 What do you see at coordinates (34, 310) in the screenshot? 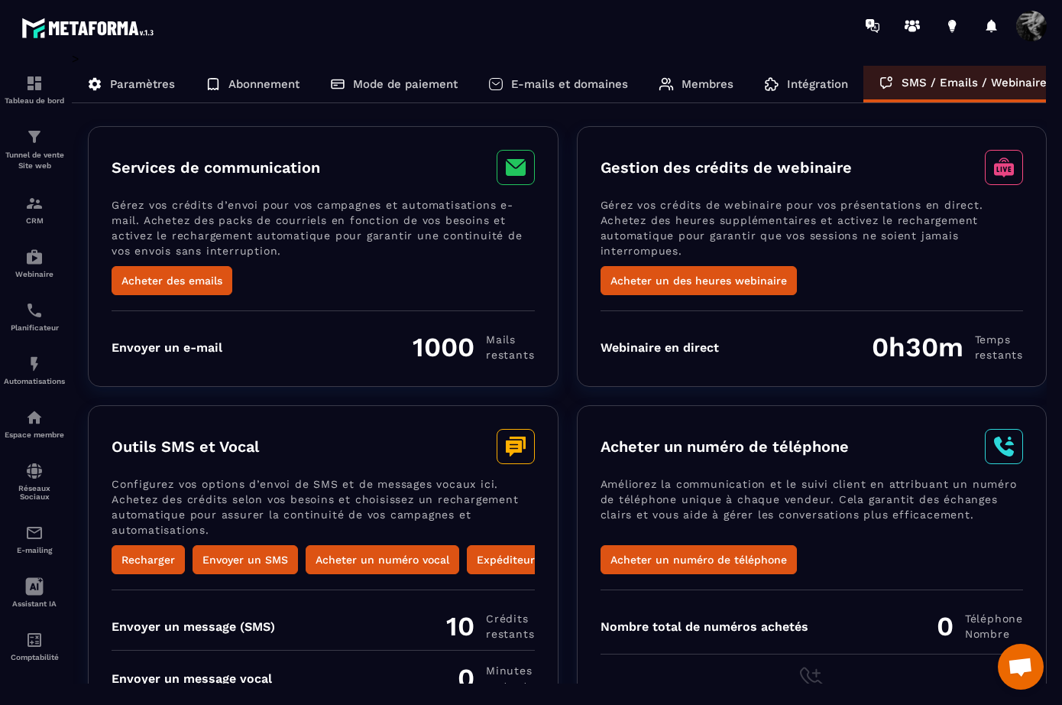
I see `img: scheduler` at bounding box center [34, 310].